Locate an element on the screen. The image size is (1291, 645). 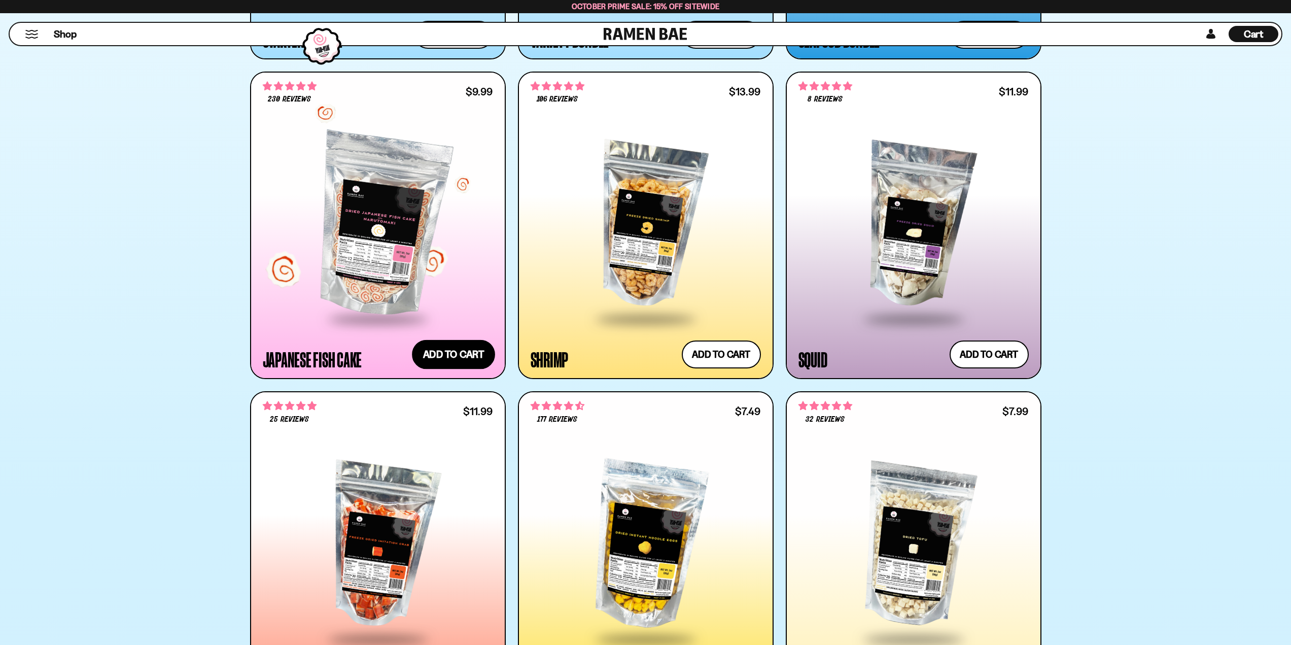
span: 25 reviews is located at coordinates (289, 420).